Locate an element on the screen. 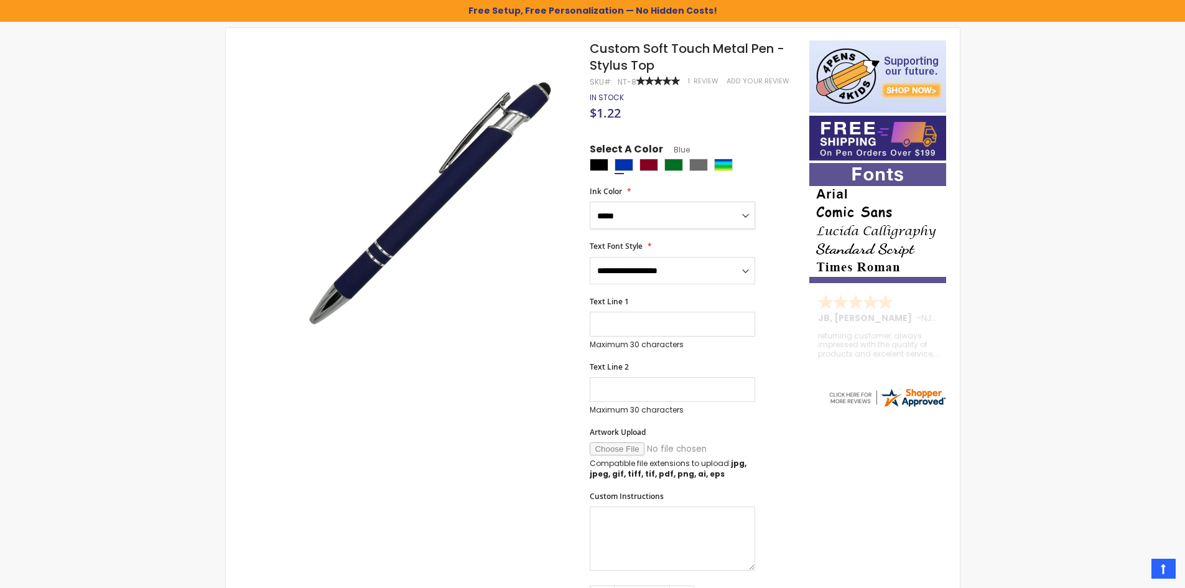 This screenshot has height=588, width=1185. div: returning customer, always impressed with the quality of products and excelent service, will retu... is located at coordinates (879, 345).